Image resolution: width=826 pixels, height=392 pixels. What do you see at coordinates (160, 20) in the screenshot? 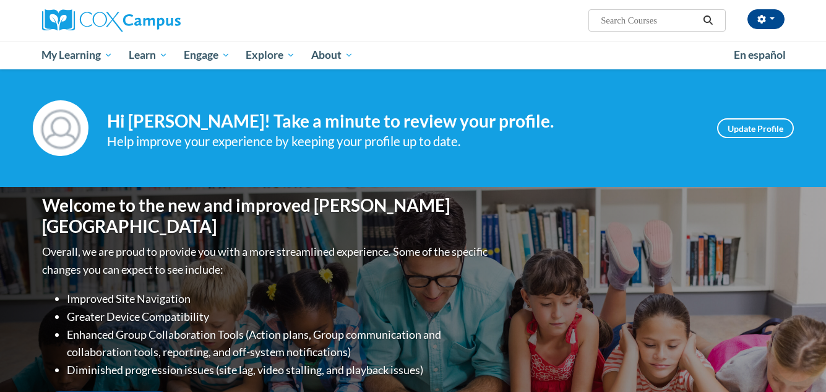
I see `a: Cox Campus` at bounding box center [160, 20].